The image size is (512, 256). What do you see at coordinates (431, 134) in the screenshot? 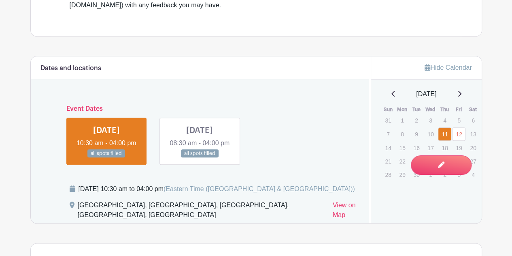
I see `p: 10` at bounding box center [431, 134].